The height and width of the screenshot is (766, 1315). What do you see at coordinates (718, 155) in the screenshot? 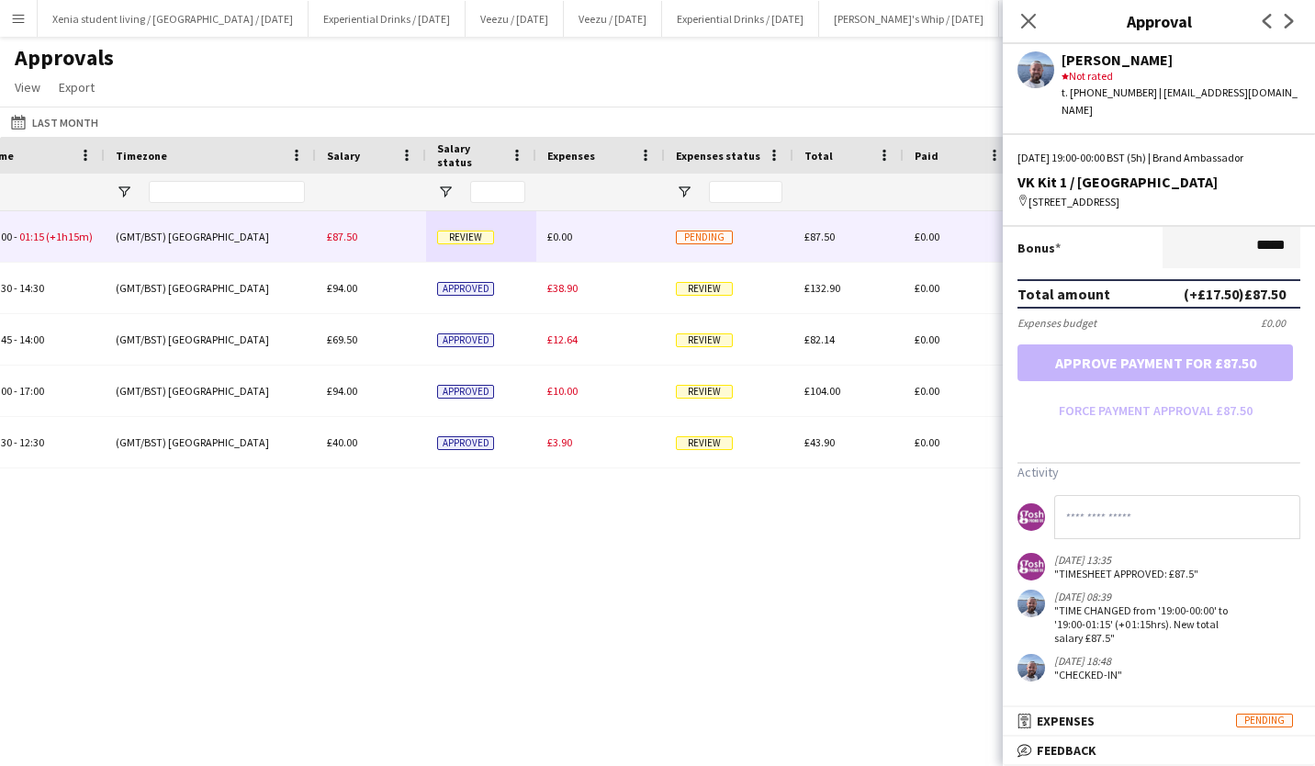
I see `span: Expenses status` at bounding box center [718, 155].